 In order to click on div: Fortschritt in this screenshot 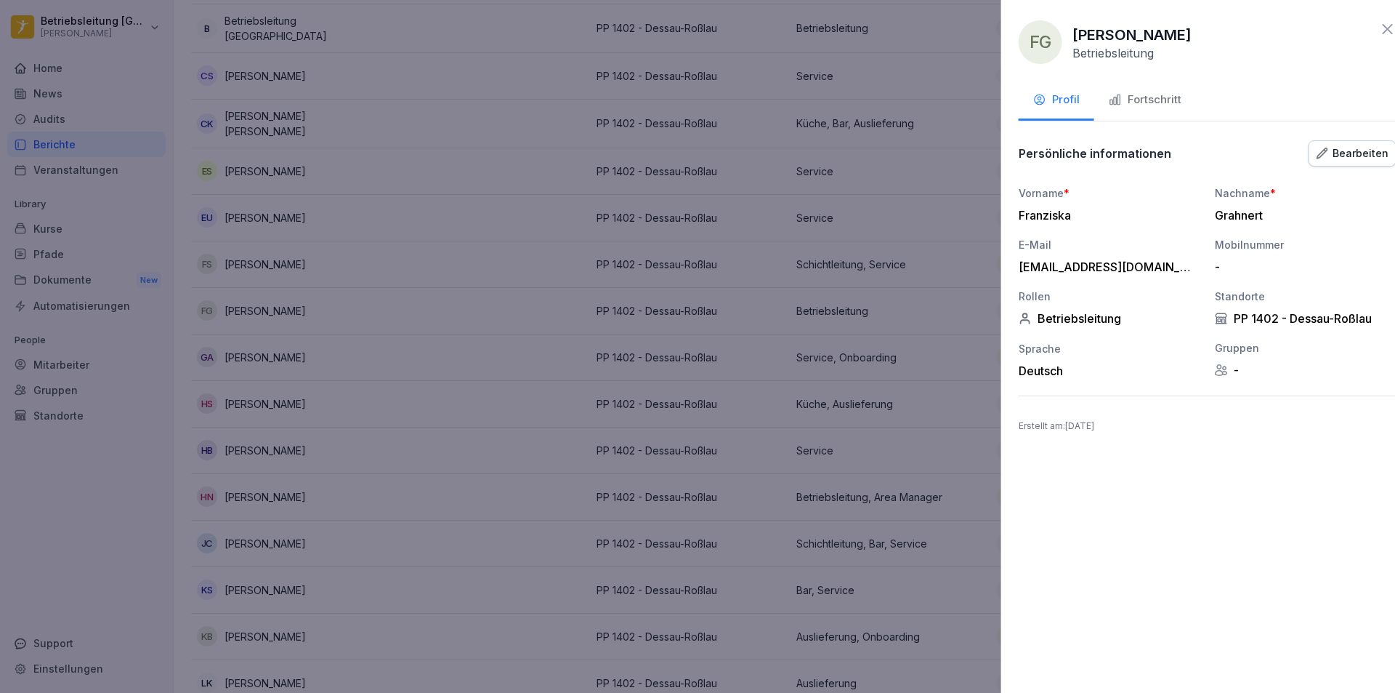, I will do `click(1145, 100)`.